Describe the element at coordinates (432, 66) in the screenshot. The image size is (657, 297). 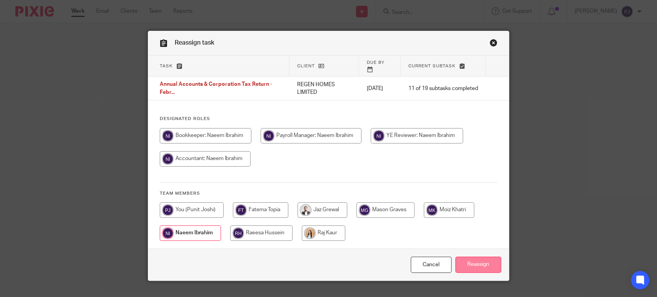
I see `span: Current subtask` at that location.